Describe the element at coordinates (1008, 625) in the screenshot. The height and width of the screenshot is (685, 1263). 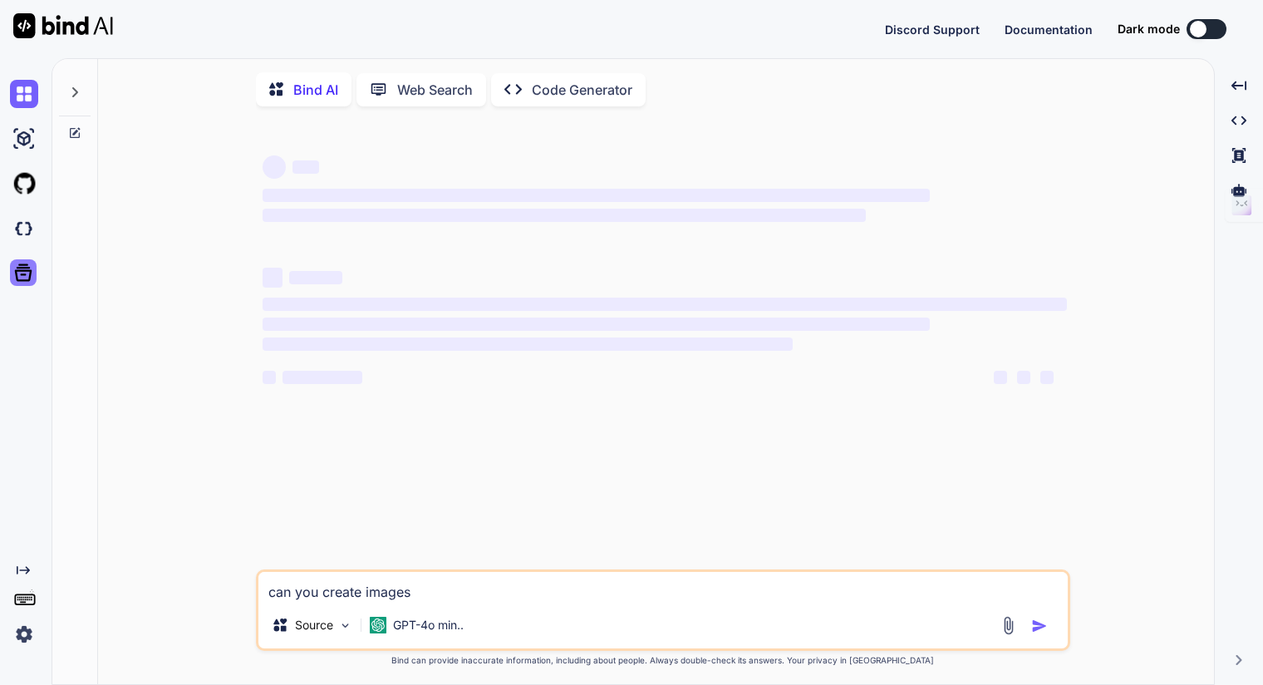
I see `img: attachment` at that location.